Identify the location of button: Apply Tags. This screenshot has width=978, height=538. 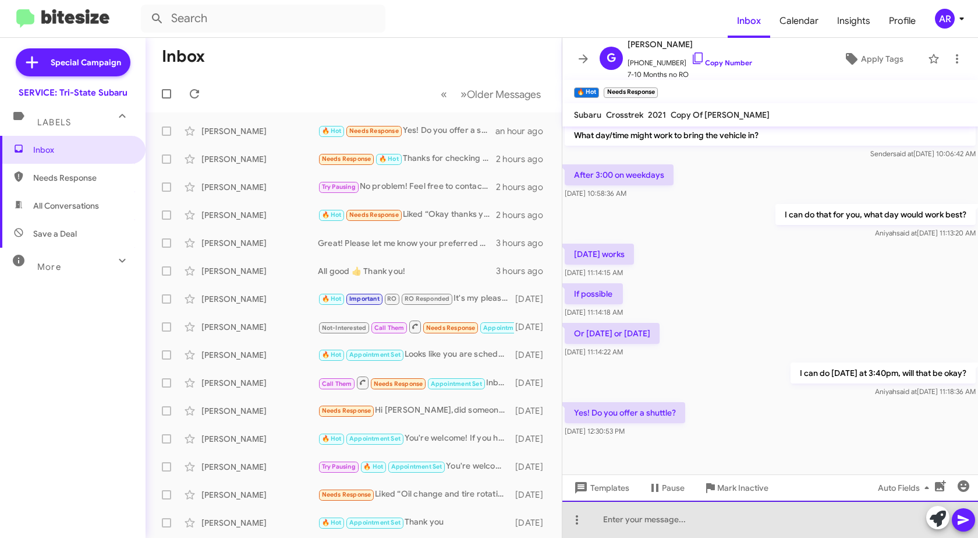
(873, 59).